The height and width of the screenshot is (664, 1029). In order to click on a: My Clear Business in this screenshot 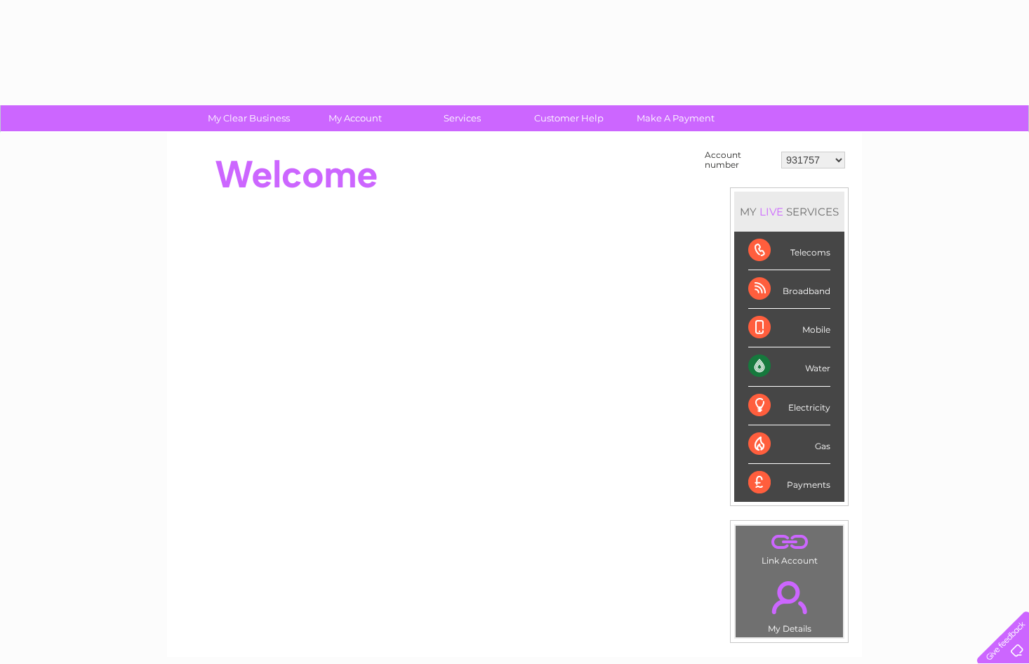, I will do `click(248, 118)`.